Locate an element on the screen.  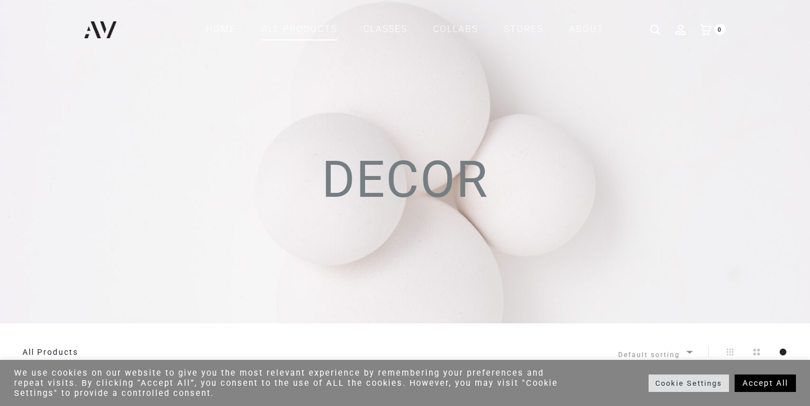
img: ATELIER VAN DE VEN is located at coordinates (100, 30).